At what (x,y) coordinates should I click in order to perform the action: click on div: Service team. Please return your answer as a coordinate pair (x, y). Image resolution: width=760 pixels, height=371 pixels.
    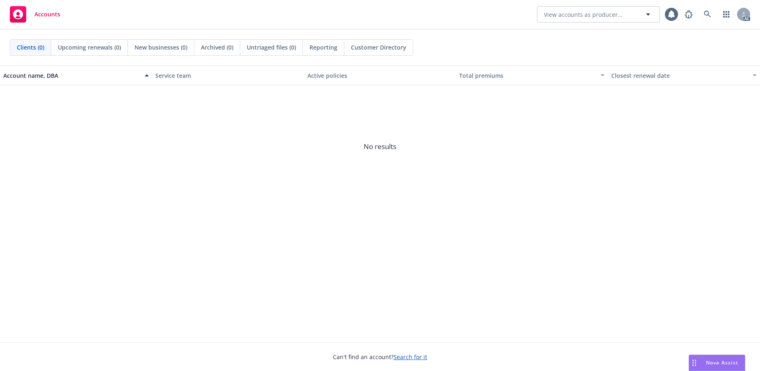
    Looking at the image, I should click on (228, 75).